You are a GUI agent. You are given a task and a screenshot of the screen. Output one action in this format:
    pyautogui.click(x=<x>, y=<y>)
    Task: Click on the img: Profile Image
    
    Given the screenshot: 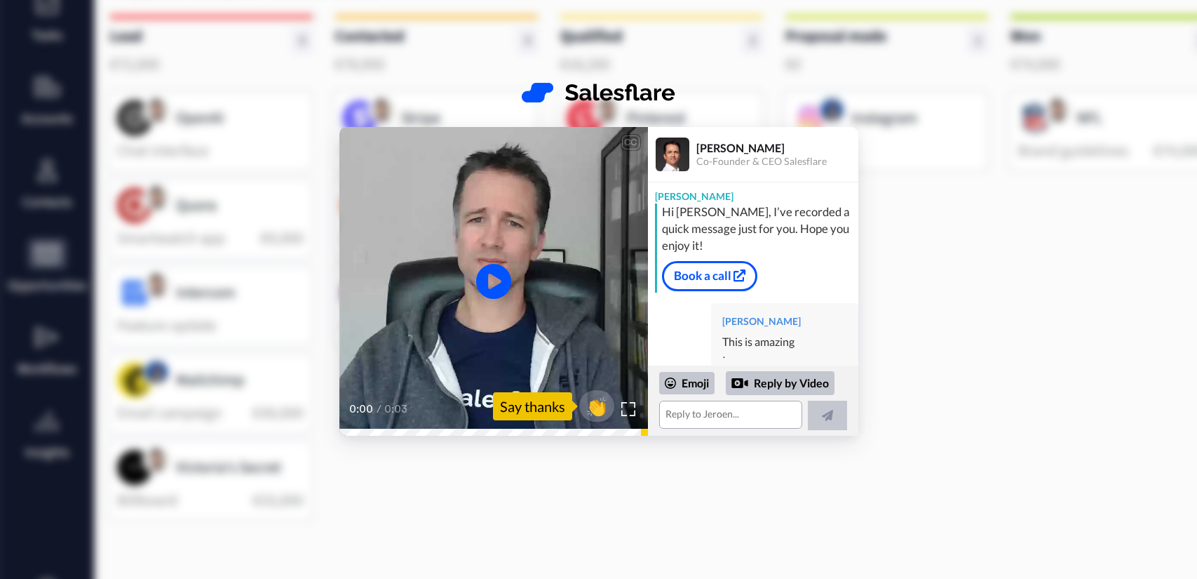 What is the action you would take?
    pyautogui.click(x=673, y=154)
    